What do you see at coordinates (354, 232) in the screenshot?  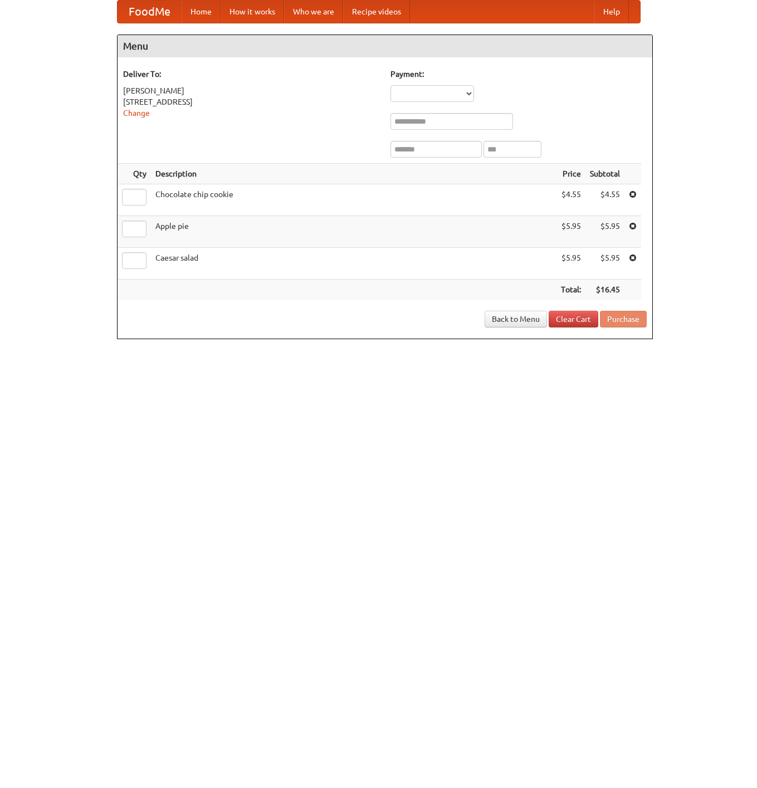 I see `td: Apple pie` at bounding box center [354, 232].